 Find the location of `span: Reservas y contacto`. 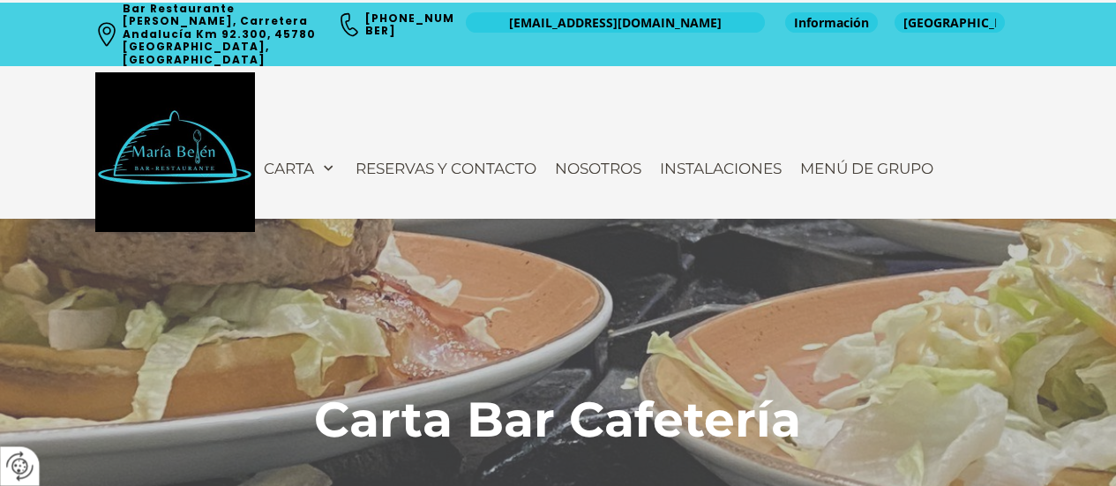

span: Reservas y contacto is located at coordinates (445, 168).